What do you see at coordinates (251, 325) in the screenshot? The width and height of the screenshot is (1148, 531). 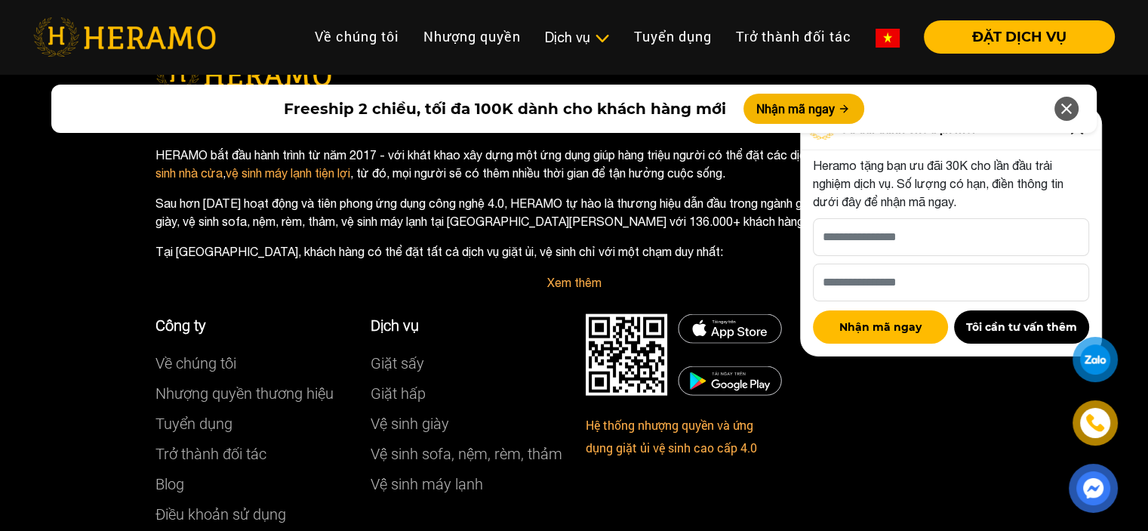 I see `p: Công ty` at bounding box center [251, 325].